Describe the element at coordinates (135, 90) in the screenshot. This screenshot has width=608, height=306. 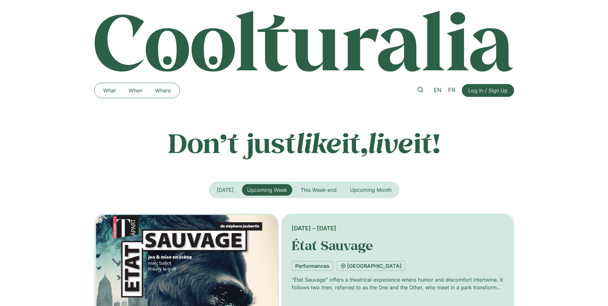
I see `a: When` at that location.